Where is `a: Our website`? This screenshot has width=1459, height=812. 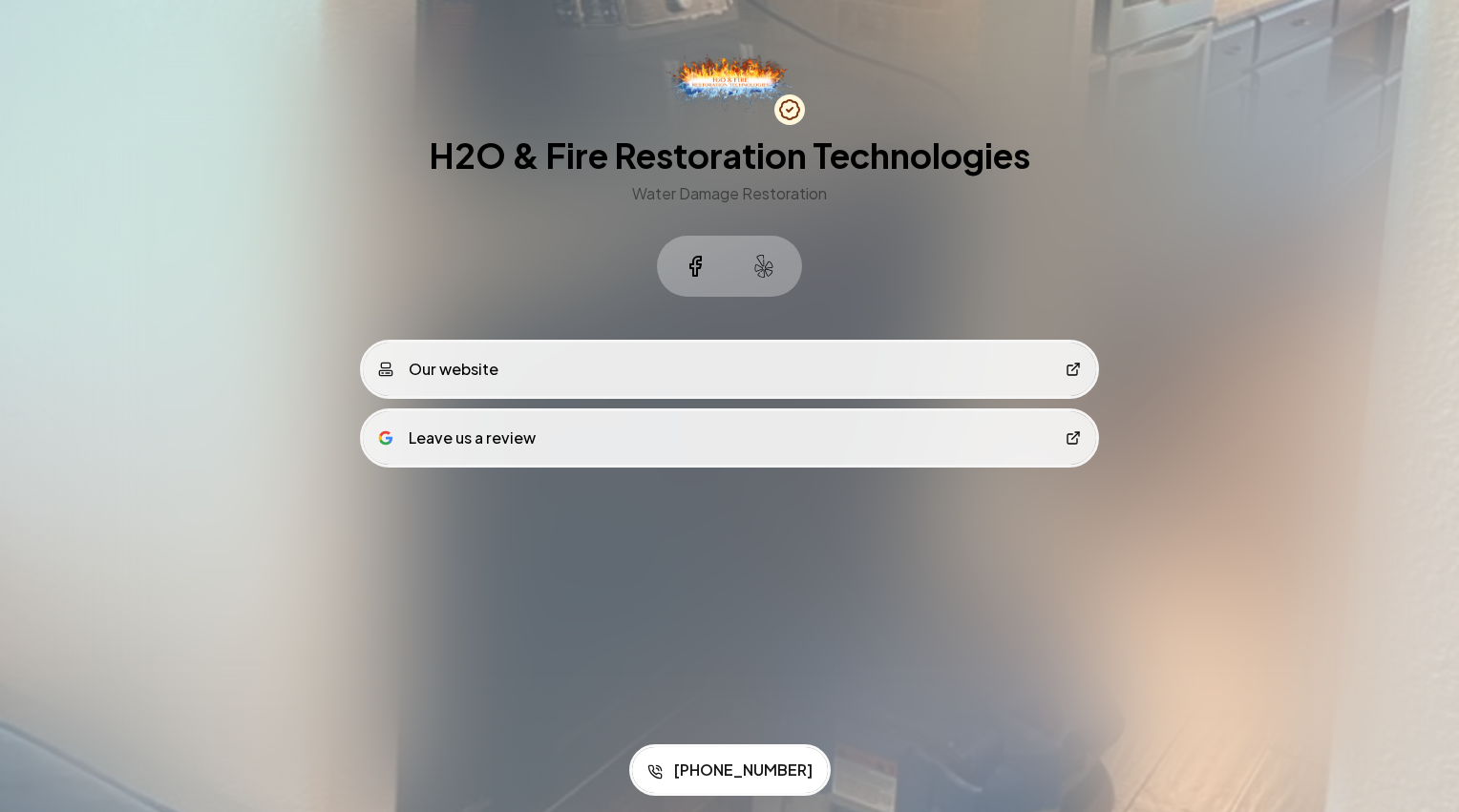 a: Our website is located at coordinates (729, 370).